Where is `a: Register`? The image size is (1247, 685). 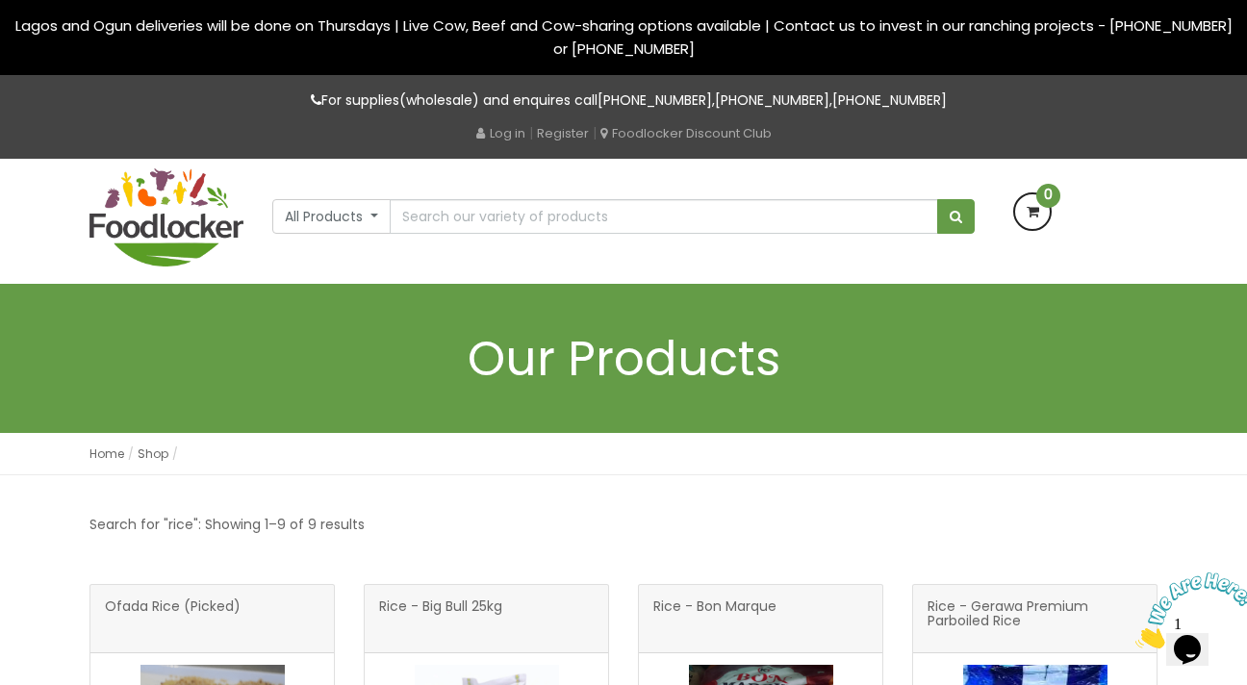
a: Register is located at coordinates (563, 133).